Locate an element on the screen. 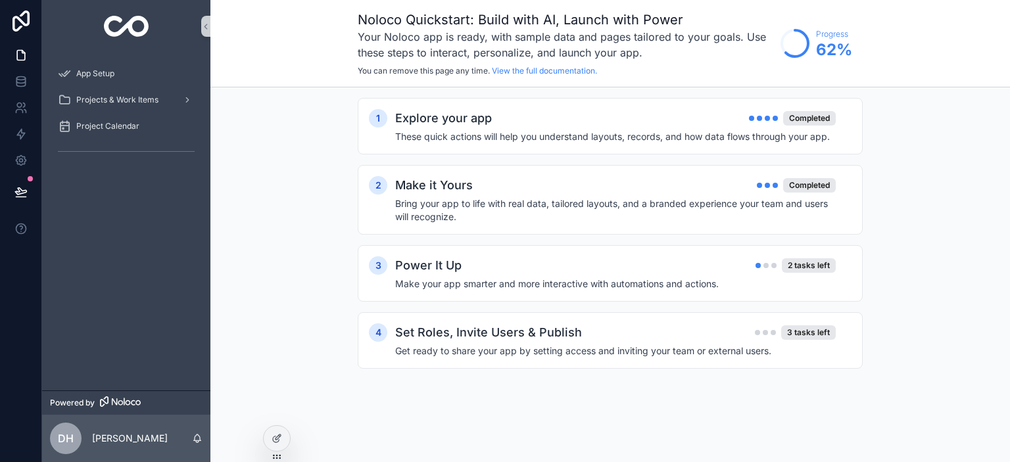  h4: These quick actions will help you understand layouts, records, and how data flows through your app. is located at coordinates (615, 137).